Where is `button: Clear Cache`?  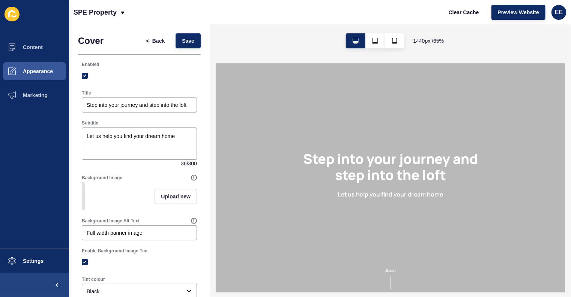
button: Clear Cache is located at coordinates (464, 12).